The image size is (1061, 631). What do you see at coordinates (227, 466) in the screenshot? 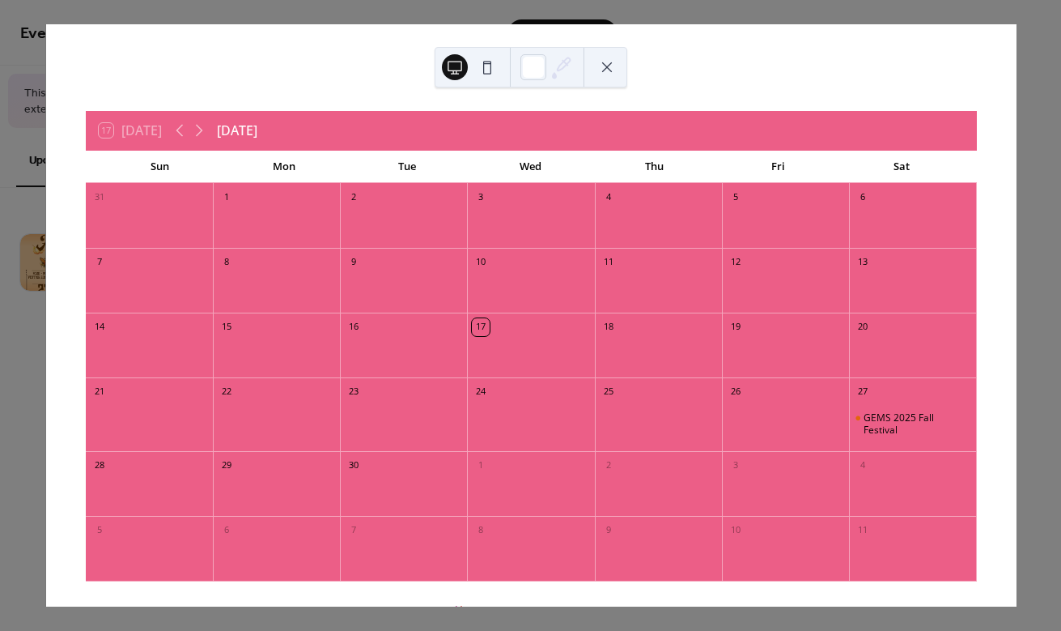
I see `div: 29` at bounding box center [227, 466].